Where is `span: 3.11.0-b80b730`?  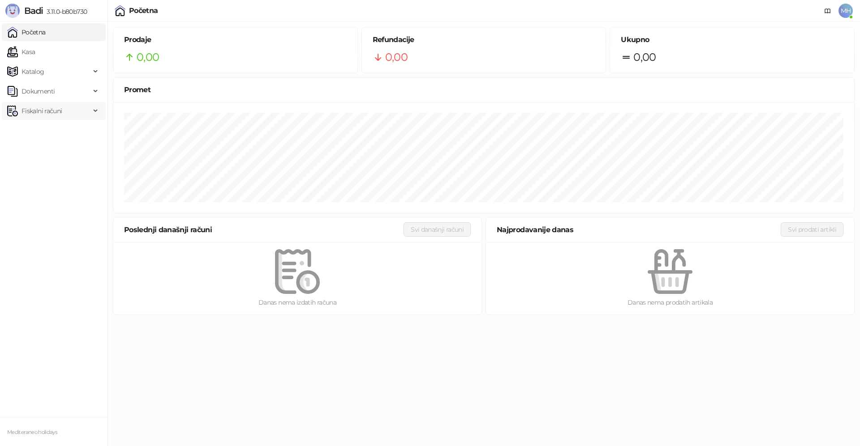
span: 3.11.0-b80b730 is located at coordinates (65, 12).